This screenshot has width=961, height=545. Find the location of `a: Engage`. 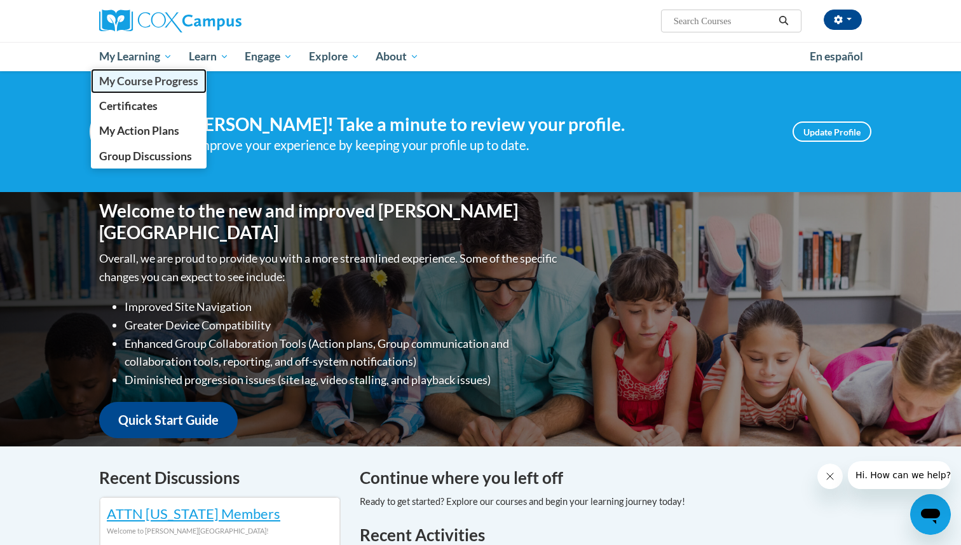

a: Engage is located at coordinates (268, 57).